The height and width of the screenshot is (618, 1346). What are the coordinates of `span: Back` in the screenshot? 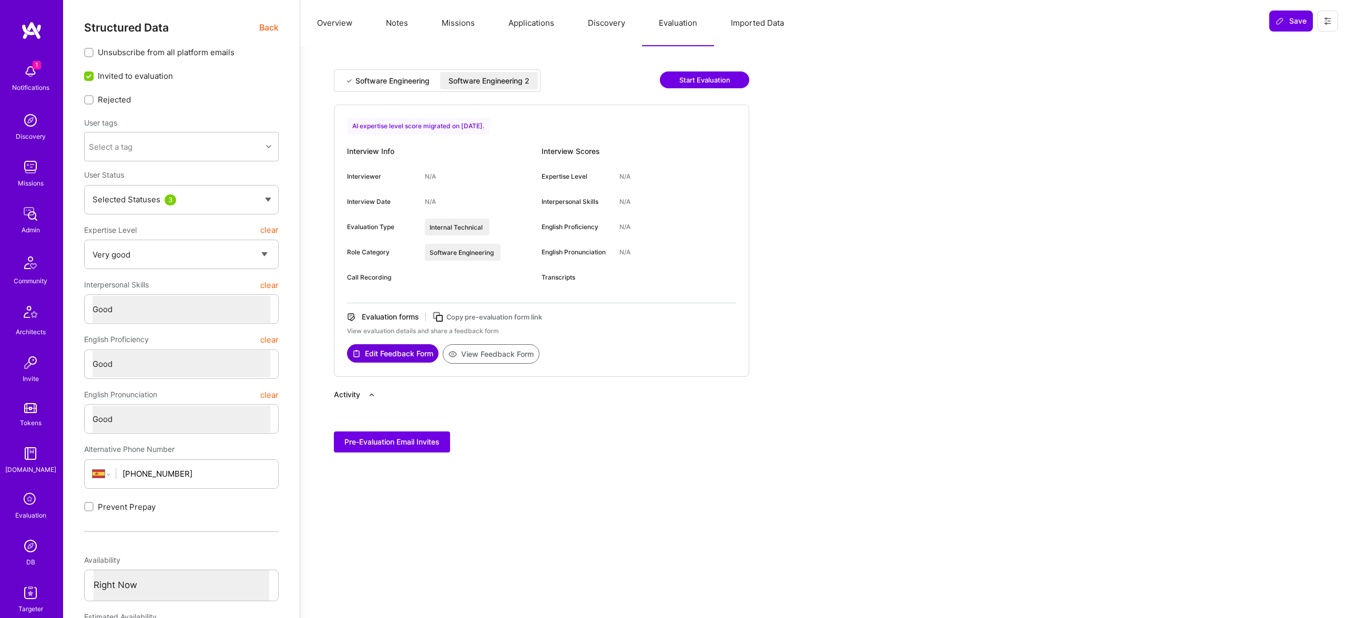 It's located at (269, 27).